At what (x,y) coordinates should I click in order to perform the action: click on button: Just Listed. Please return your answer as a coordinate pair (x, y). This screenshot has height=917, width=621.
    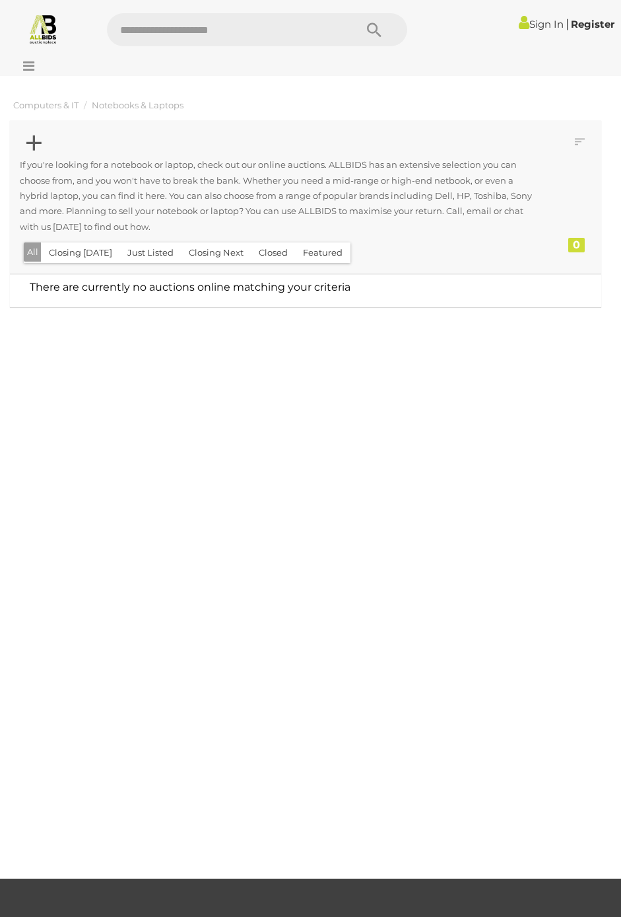
    Looking at the image, I should click on (151, 252).